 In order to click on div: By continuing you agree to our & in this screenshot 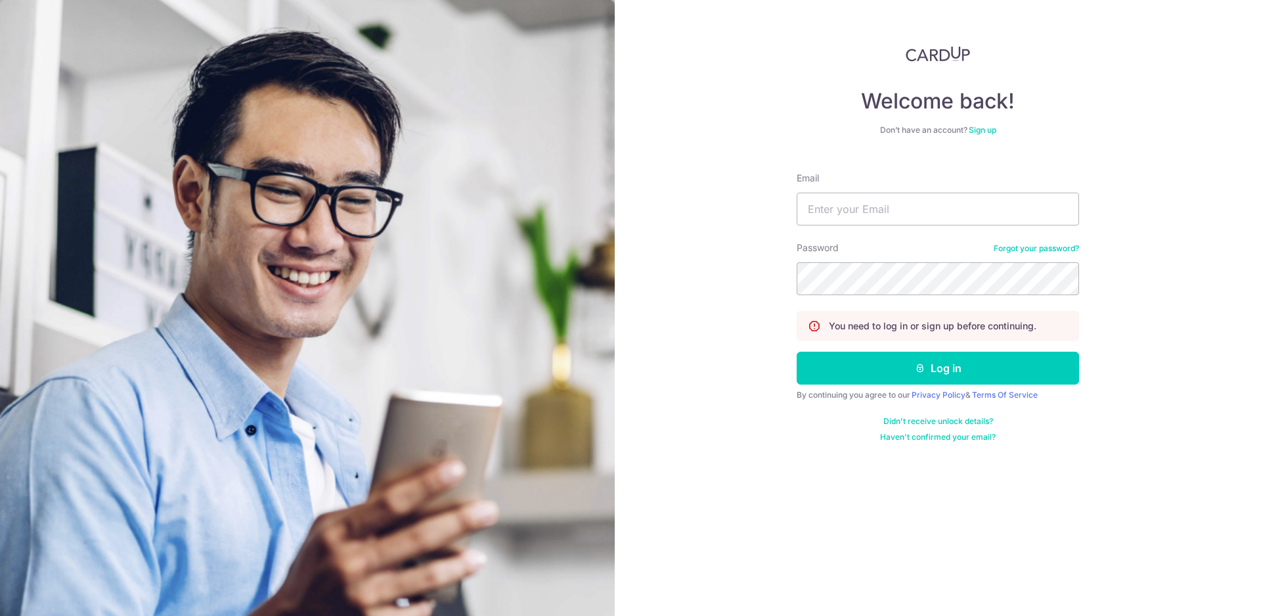, I will do `click(938, 395)`.